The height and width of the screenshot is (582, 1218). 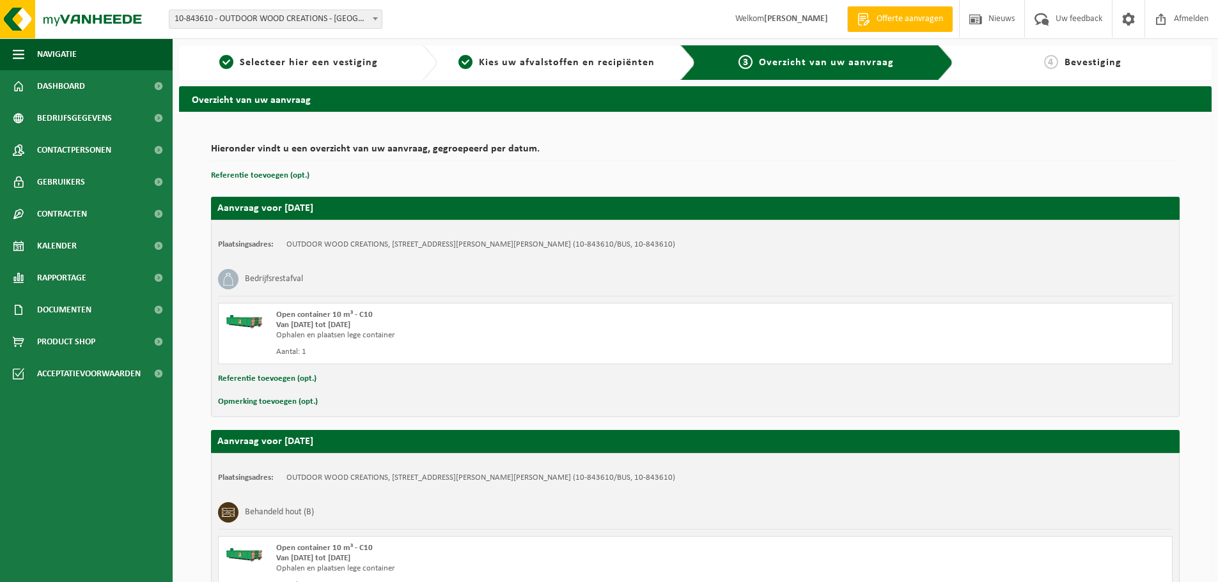 What do you see at coordinates (66, 342) in the screenshot?
I see `span: Product Shop` at bounding box center [66, 342].